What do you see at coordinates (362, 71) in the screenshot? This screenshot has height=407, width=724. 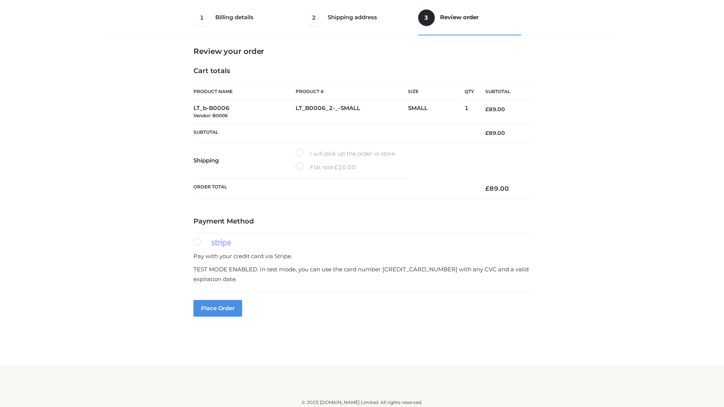 I see `h4: Cart totals` at bounding box center [362, 71].